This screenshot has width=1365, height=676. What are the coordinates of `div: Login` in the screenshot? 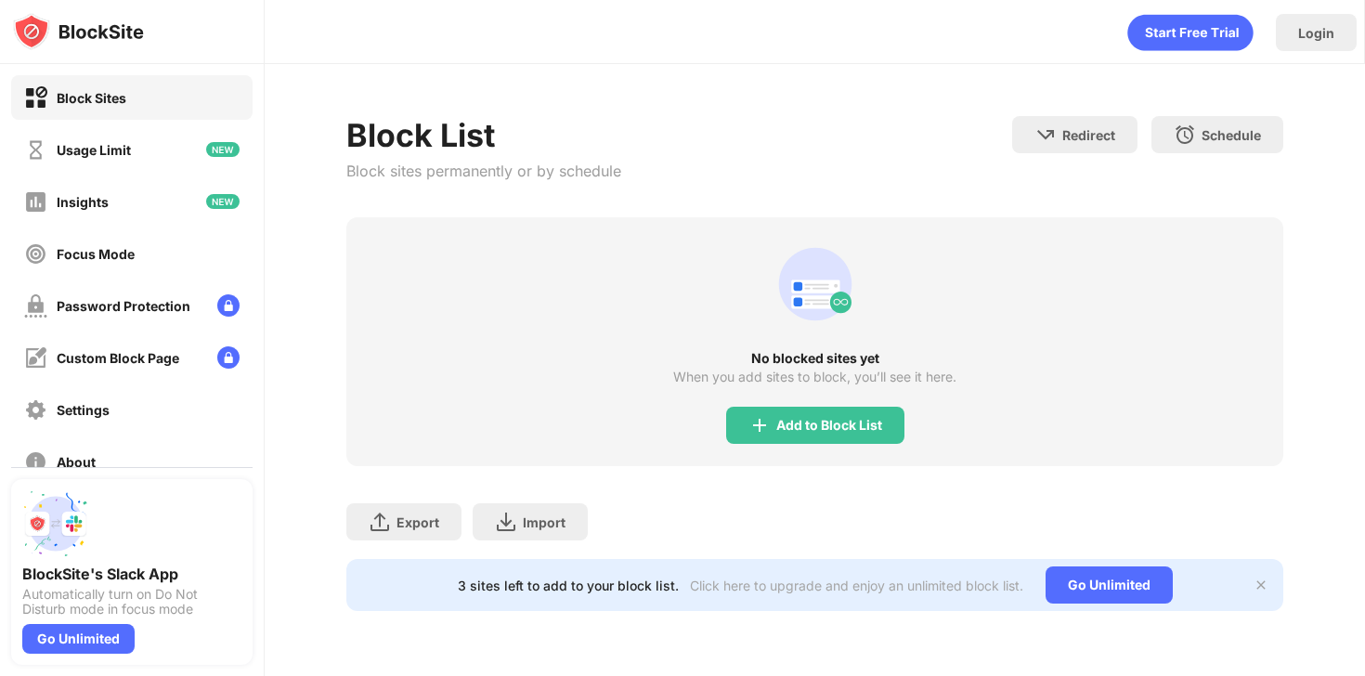 It's located at (1315, 32).